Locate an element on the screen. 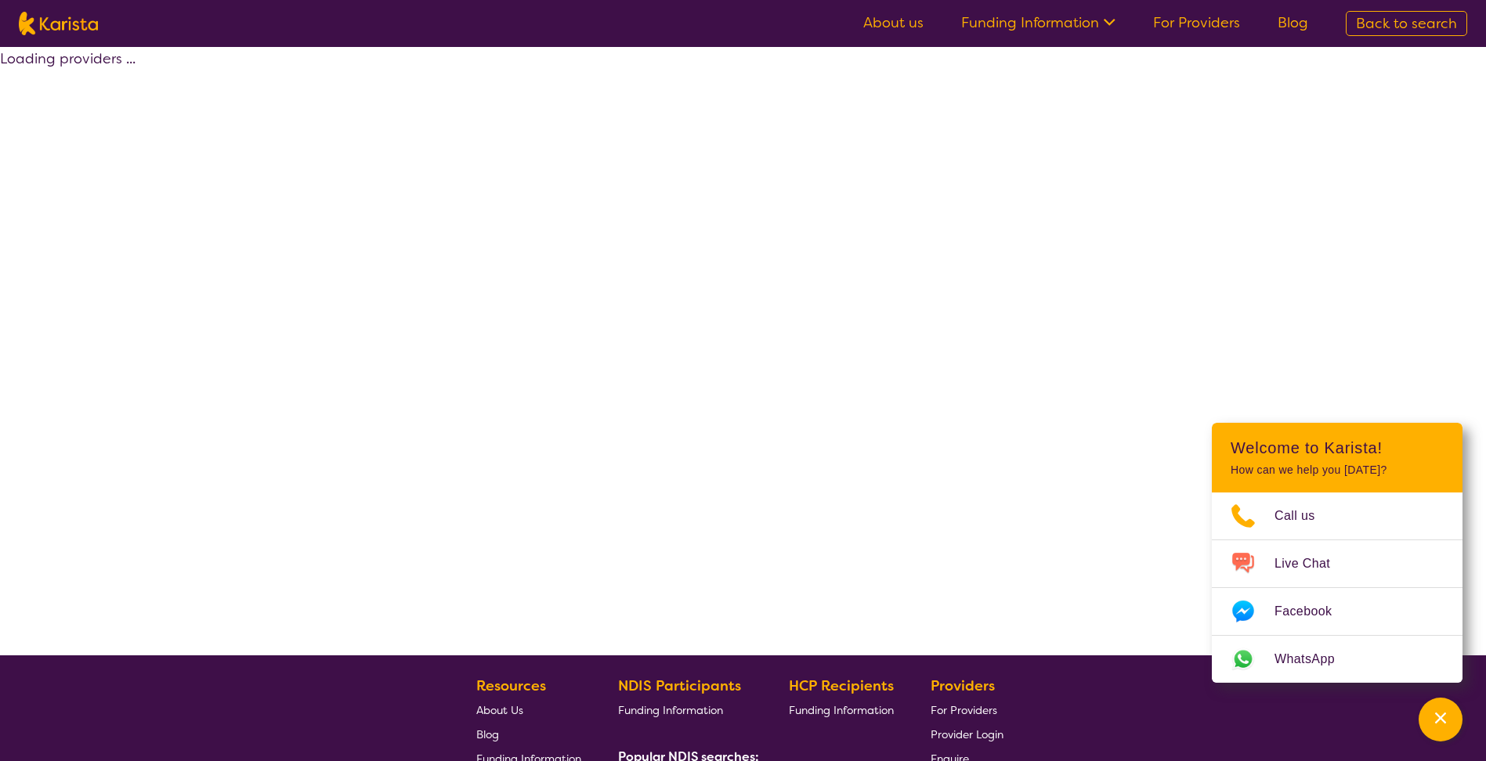 The height and width of the screenshot is (761, 1486). span: Back to search is located at coordinates (1406, 23).